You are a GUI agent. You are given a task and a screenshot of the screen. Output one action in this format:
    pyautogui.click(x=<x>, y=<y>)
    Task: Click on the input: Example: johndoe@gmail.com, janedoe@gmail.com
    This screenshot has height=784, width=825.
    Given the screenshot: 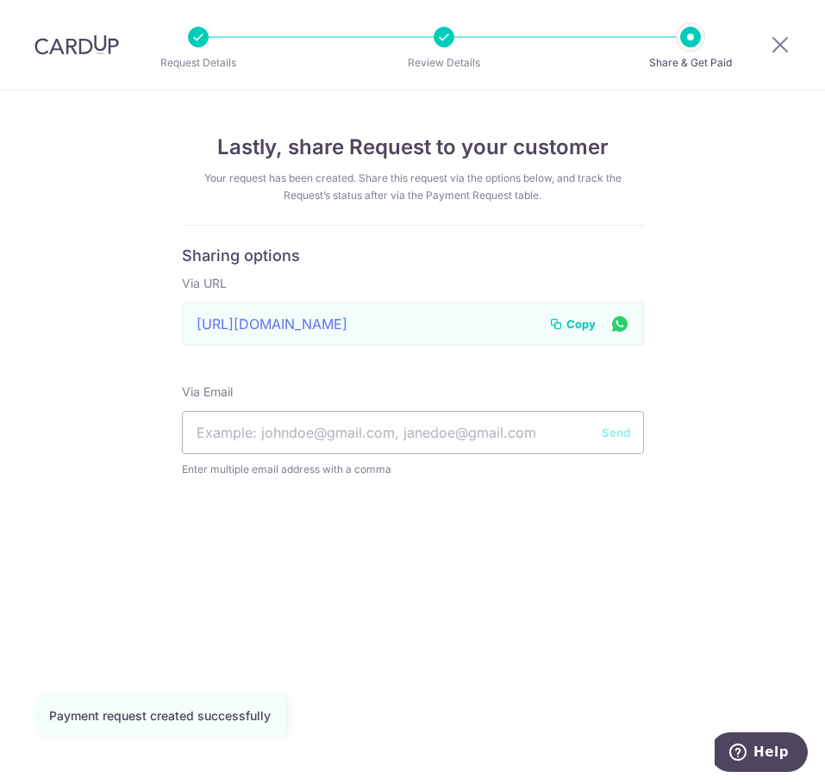 What is the action you would take?
    pyautogui.click(x=413, y=433)
    